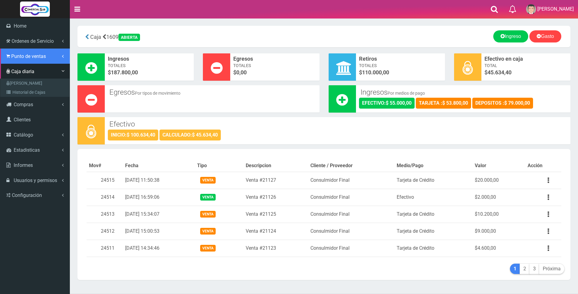  What do you see at coordinates (406, 93) in the screenshot?
I see `small: Por medios de pago` at bounding box center [406, 93].